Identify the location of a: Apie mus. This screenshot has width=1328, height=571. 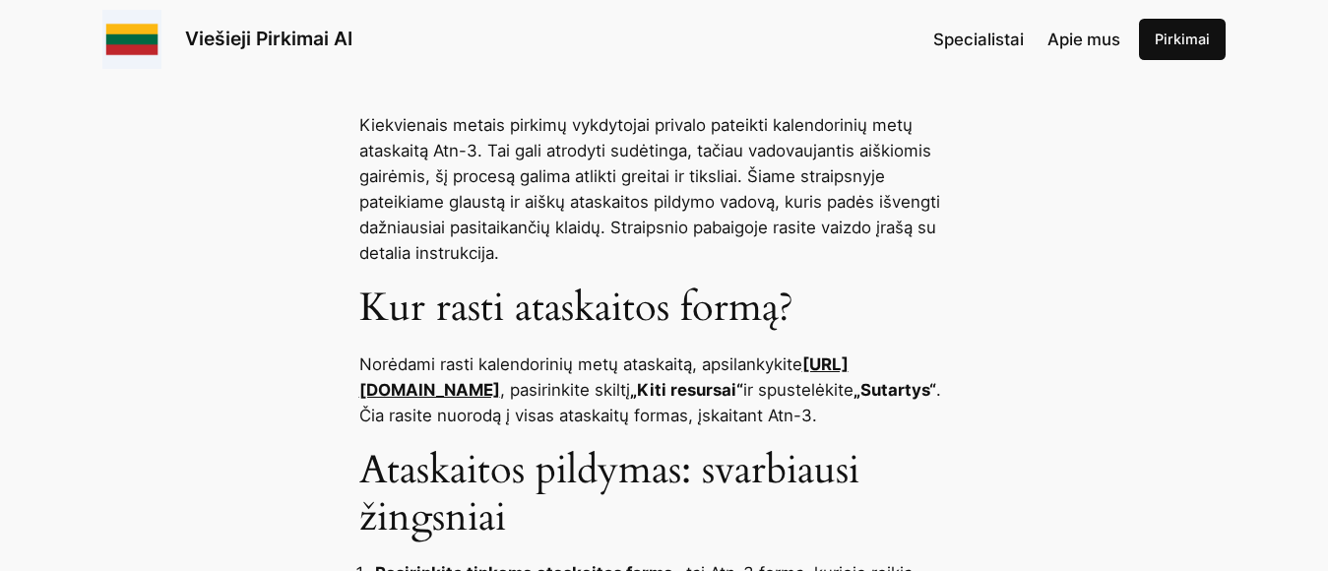
(1084, 39).